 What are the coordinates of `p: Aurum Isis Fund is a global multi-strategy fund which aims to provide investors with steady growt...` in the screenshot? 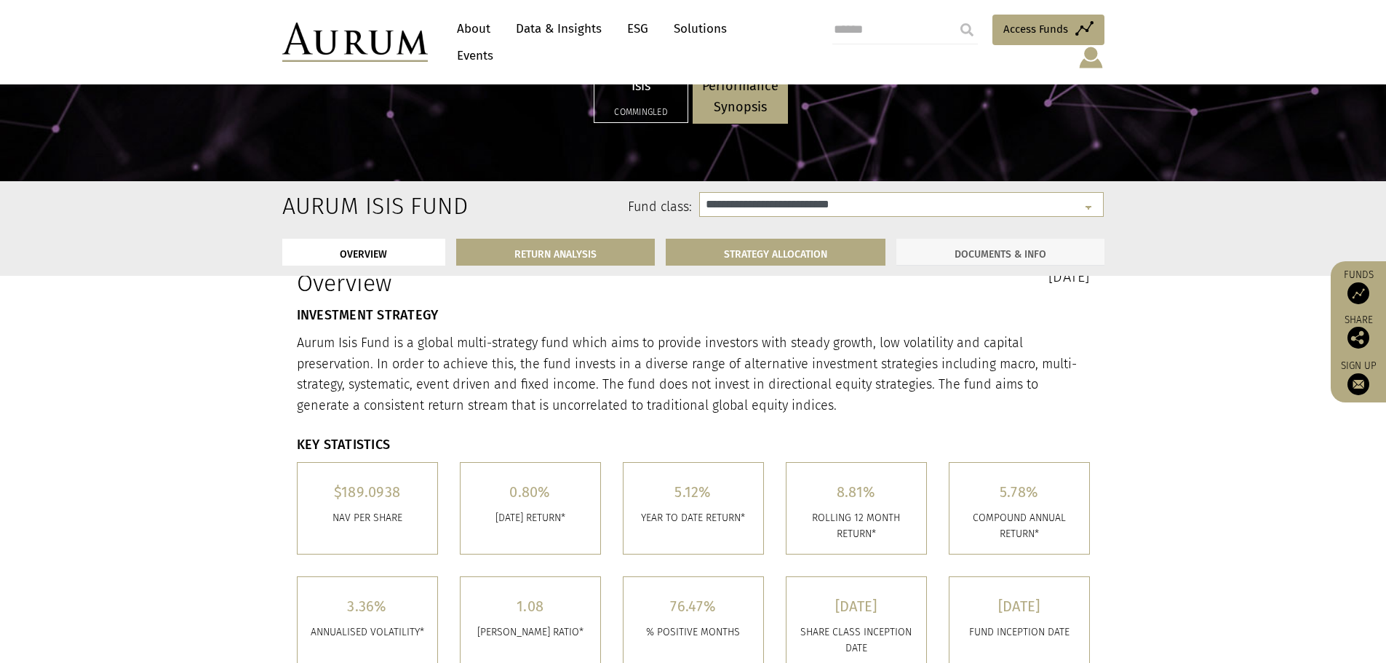 It's located at (693, 374).